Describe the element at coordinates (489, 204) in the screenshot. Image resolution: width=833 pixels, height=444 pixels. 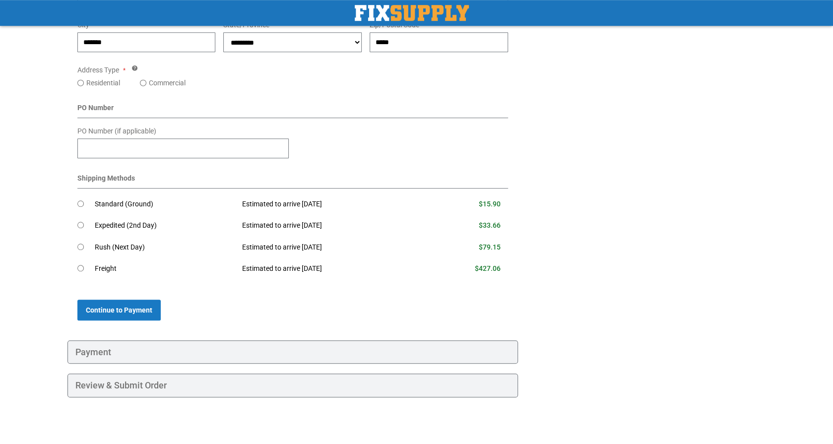
I see `span: $15.90` at that location.